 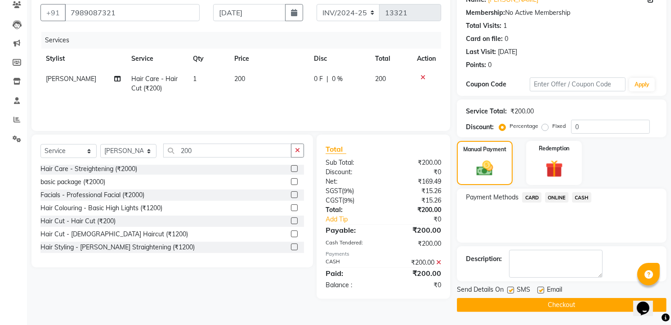 I want to click on img: _gift.svg, so click(x=554, y=169).